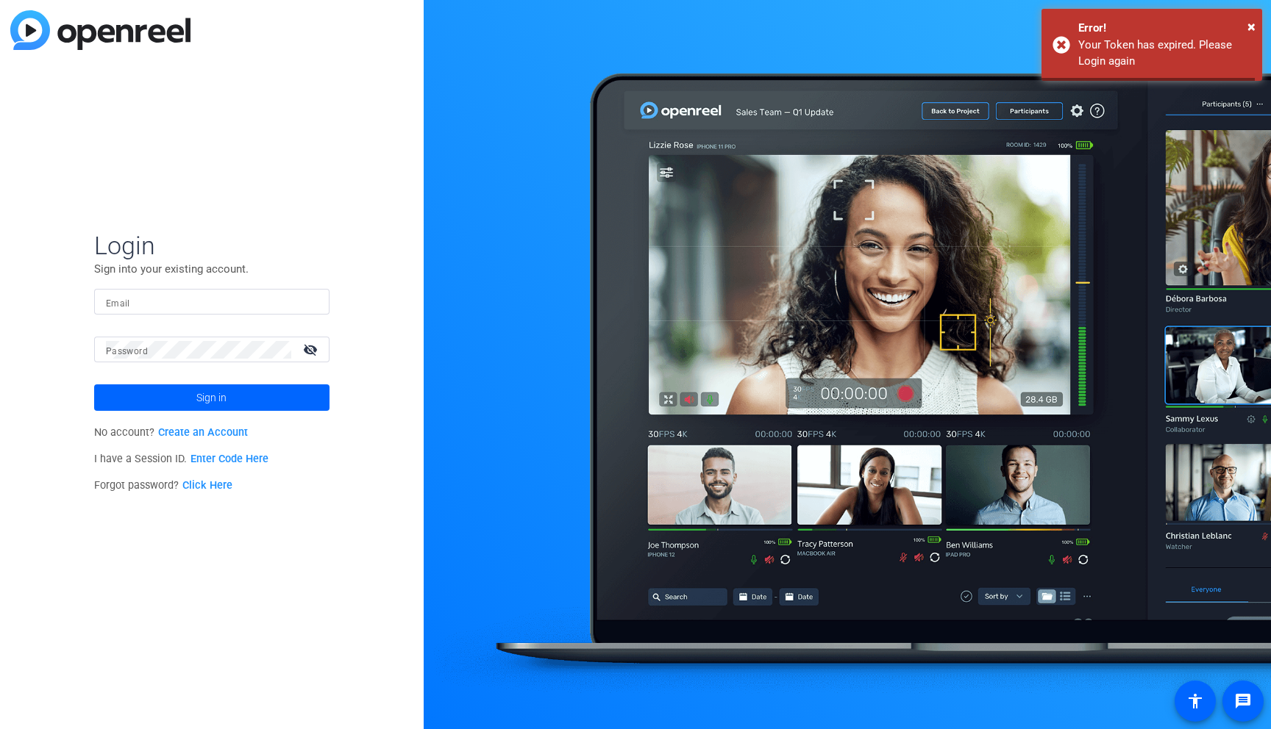 The height and width of the screenshot is (729, 1271). Describe the element at coordinates (1164, 28) in the screenshot. I see `div: Error!` at that location.